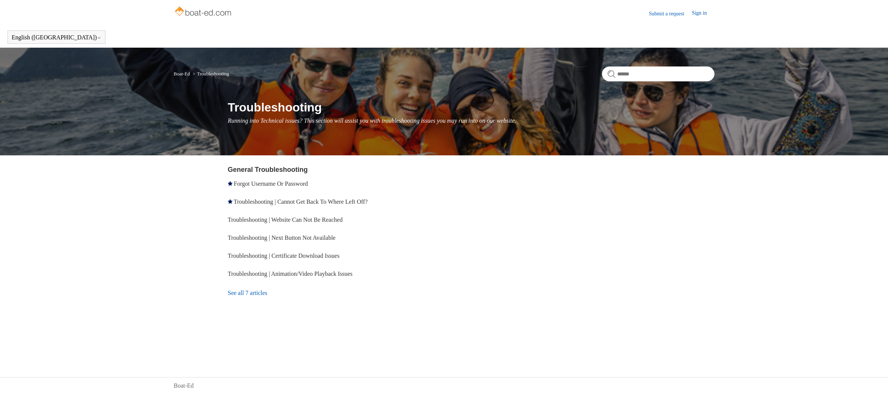  What do you see at coordinates (872, 400) in the screenshot?
I see `div: Live chat` at bounding box center [872, 400].